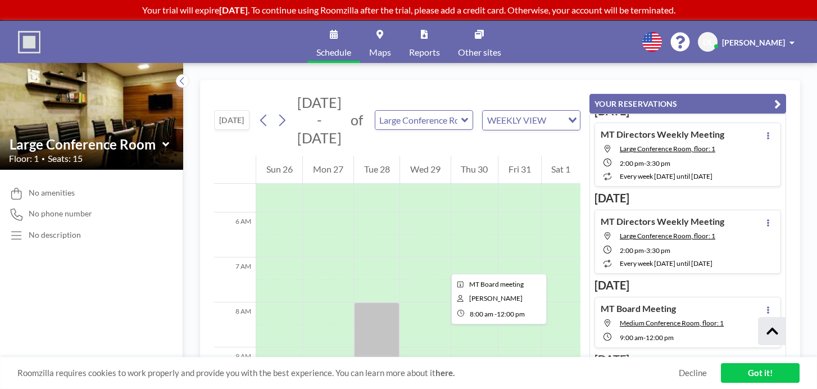  What do you see at coordinates (235, 235) in the screenshot?
I see `div: 6 AM` at bounding box center [235, 235].